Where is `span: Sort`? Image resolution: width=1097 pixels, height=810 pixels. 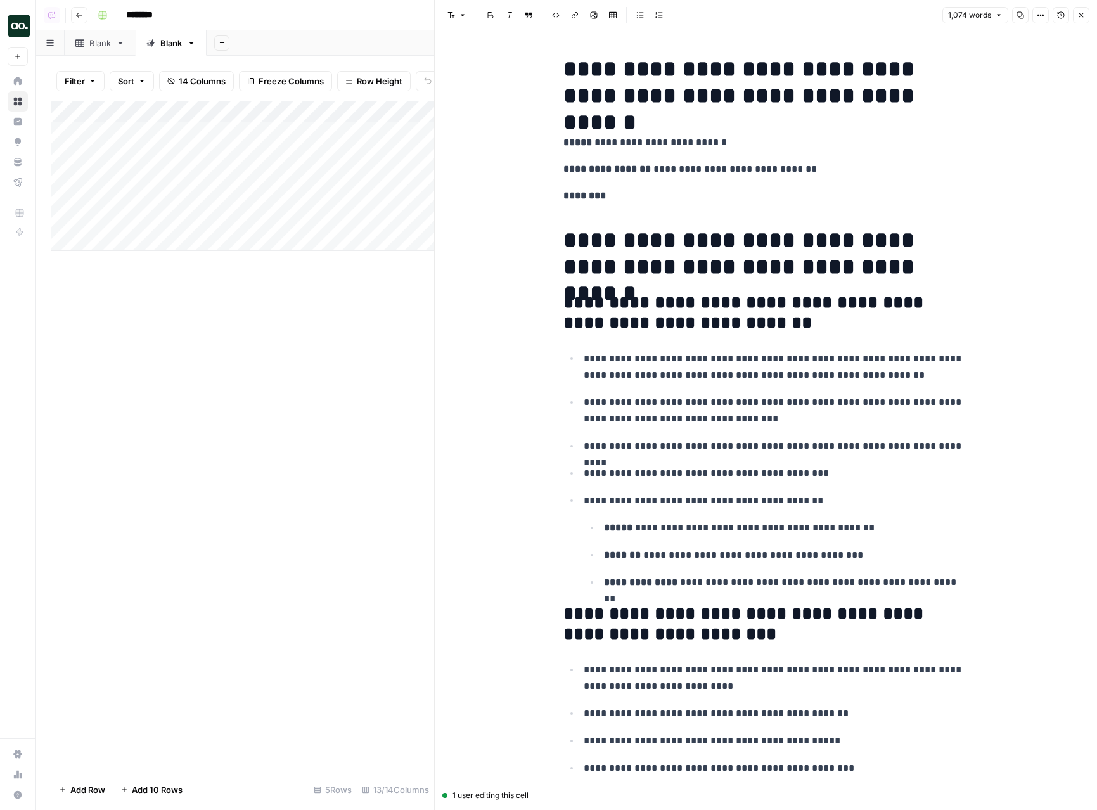 span: Sort is located at coordinates (126, 81).